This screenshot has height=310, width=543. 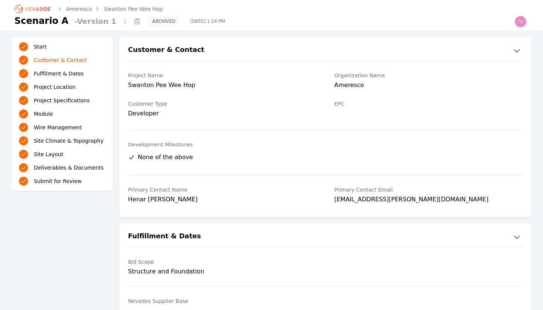 I want to click on h2: Fulfillment & Dates, so click(x=164, y=237).